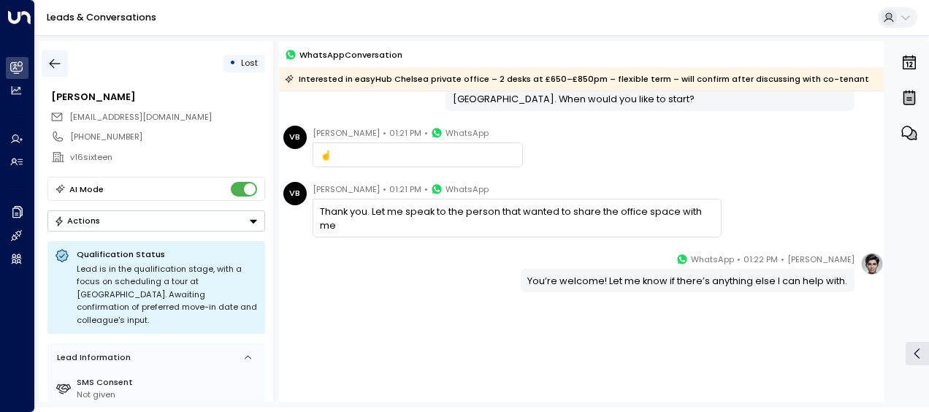 The image size is (929, 412). What do you see at coordinates (687, 280) in the screenshot?
I see `div: You’re welcome! Let me know if there’s anything else I can help with.` at bounding box center [687, 280].